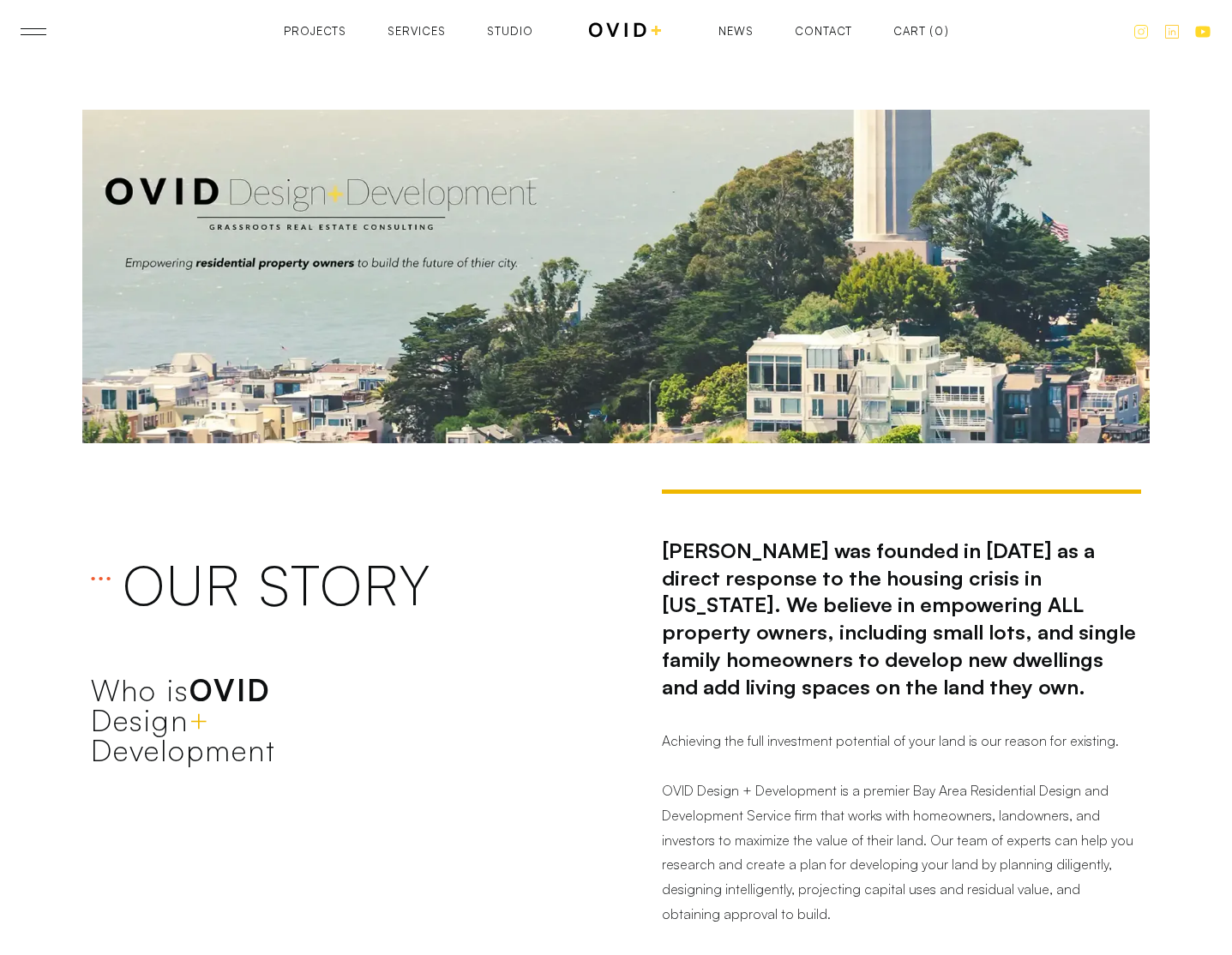 This screenshot has width=1232, height=955. I want to click on a: News, so click(736, 31).